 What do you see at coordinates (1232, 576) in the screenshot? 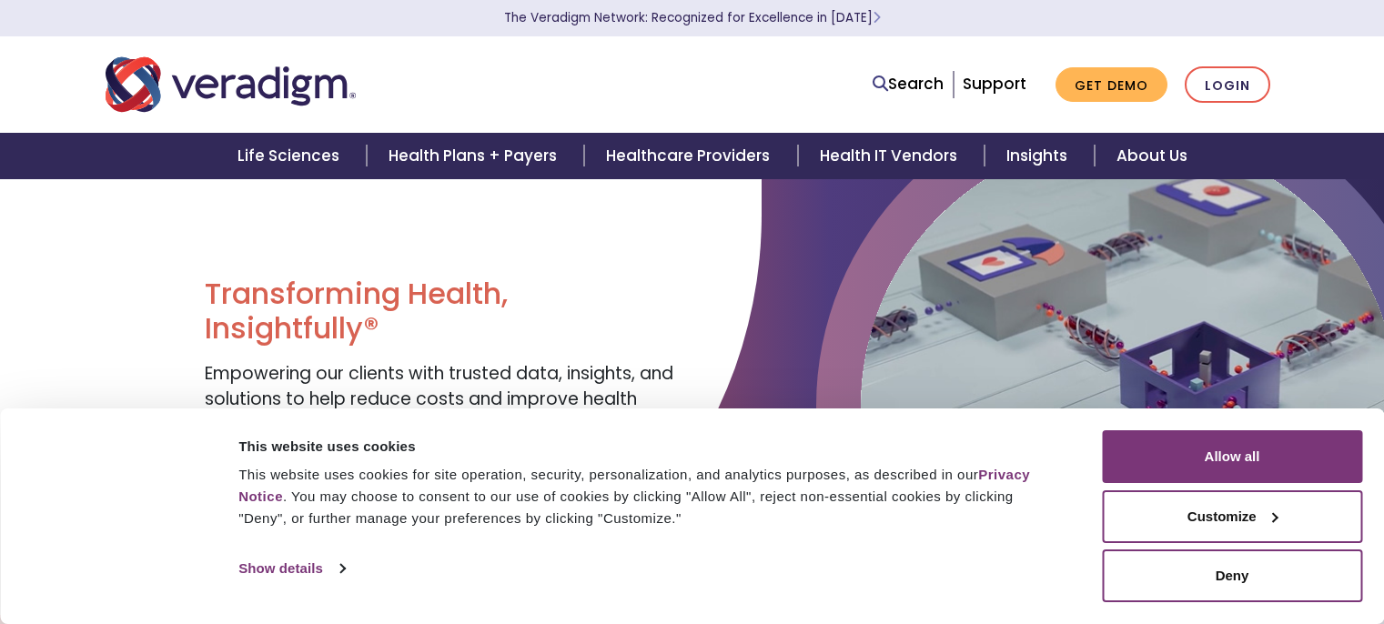
I see `button: Deny` at bounding box center [1232, 576].